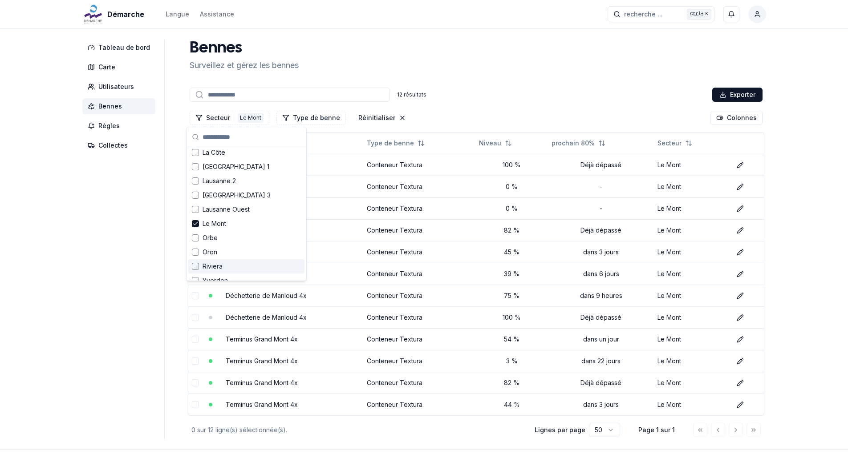 The image size is (848, 462). I want to click on span: Orbe, so click(210, 238).